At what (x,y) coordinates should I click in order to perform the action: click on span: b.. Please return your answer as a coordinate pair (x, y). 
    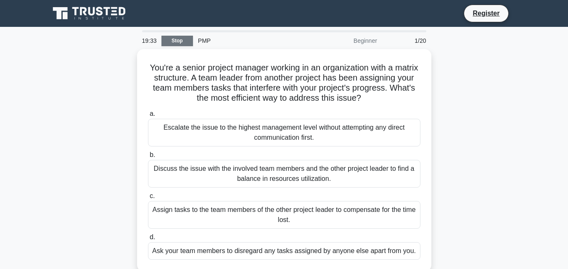
    Looking at the image, I should click on (152, 155).